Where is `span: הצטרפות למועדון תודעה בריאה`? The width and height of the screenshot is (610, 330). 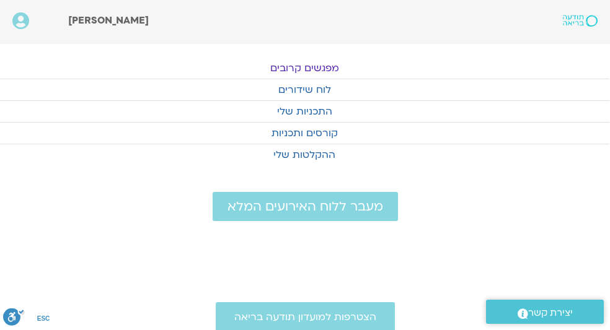
span: הצטרפות למועדון תודעה בריאה is located at coordinates (305, 317).